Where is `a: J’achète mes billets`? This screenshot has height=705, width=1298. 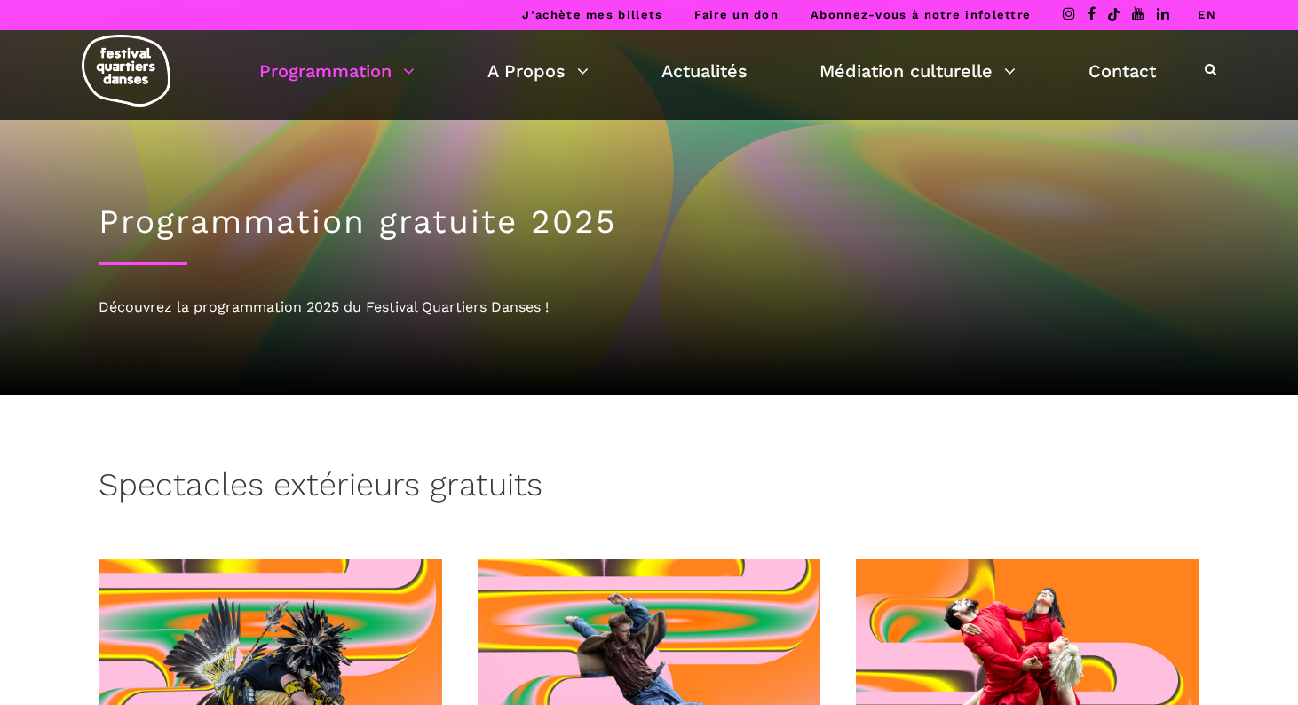 a: J’achète mes billets is located at coordinates (592, 14).